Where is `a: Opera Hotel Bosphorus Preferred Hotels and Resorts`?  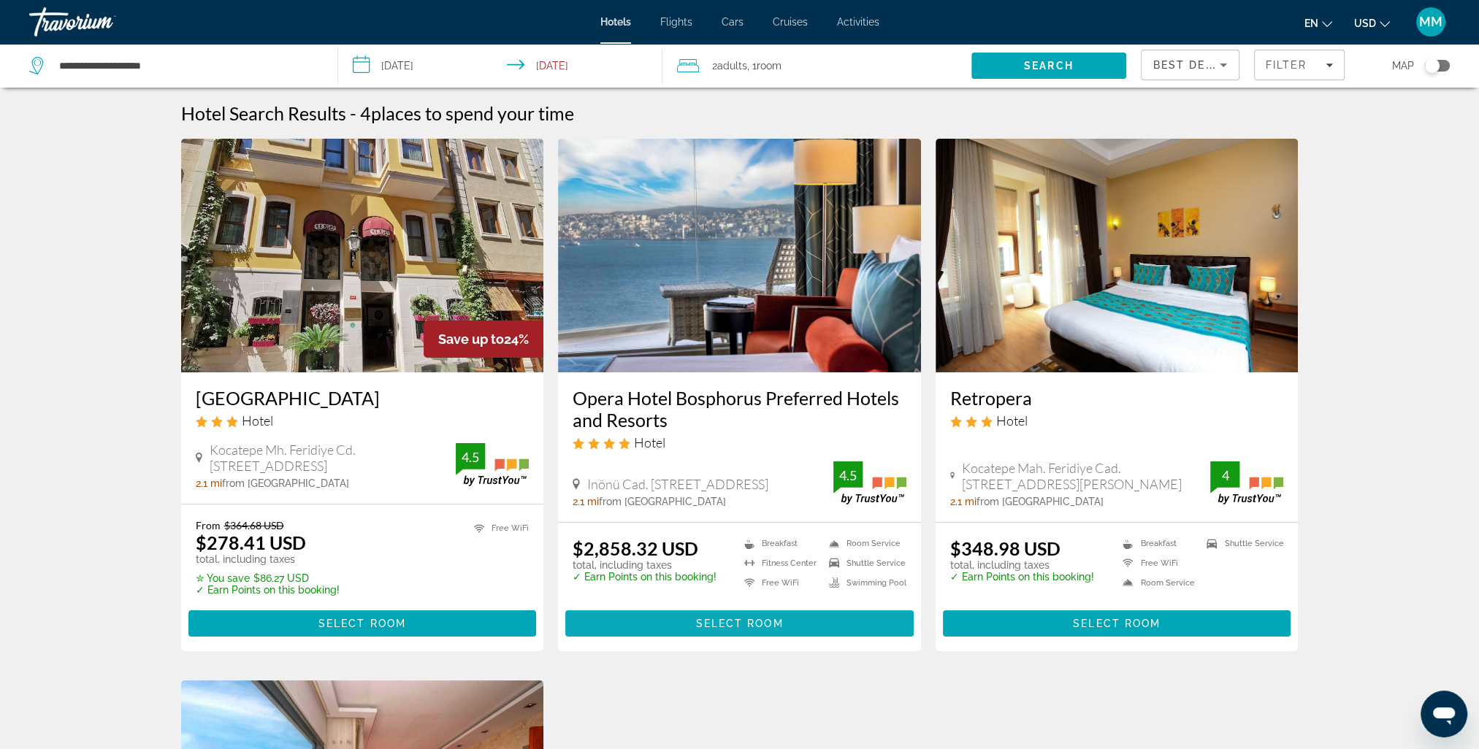
a: Opera Hotel Bosphorus Preferred Hotels and Resorts is located at coordinates (739, 409).